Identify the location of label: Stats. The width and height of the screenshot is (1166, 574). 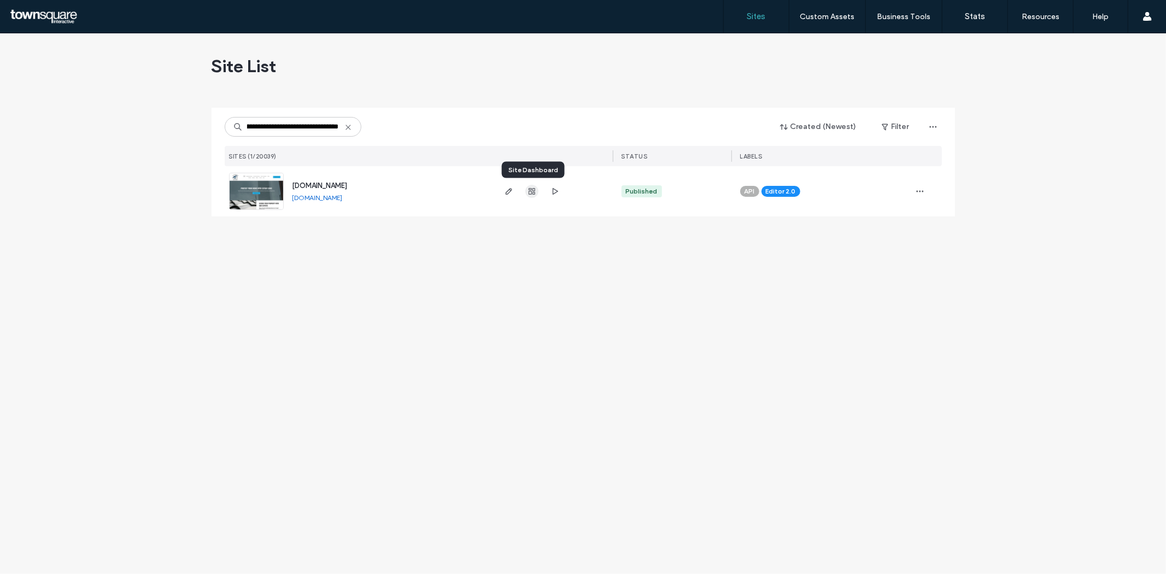
(975, 16).